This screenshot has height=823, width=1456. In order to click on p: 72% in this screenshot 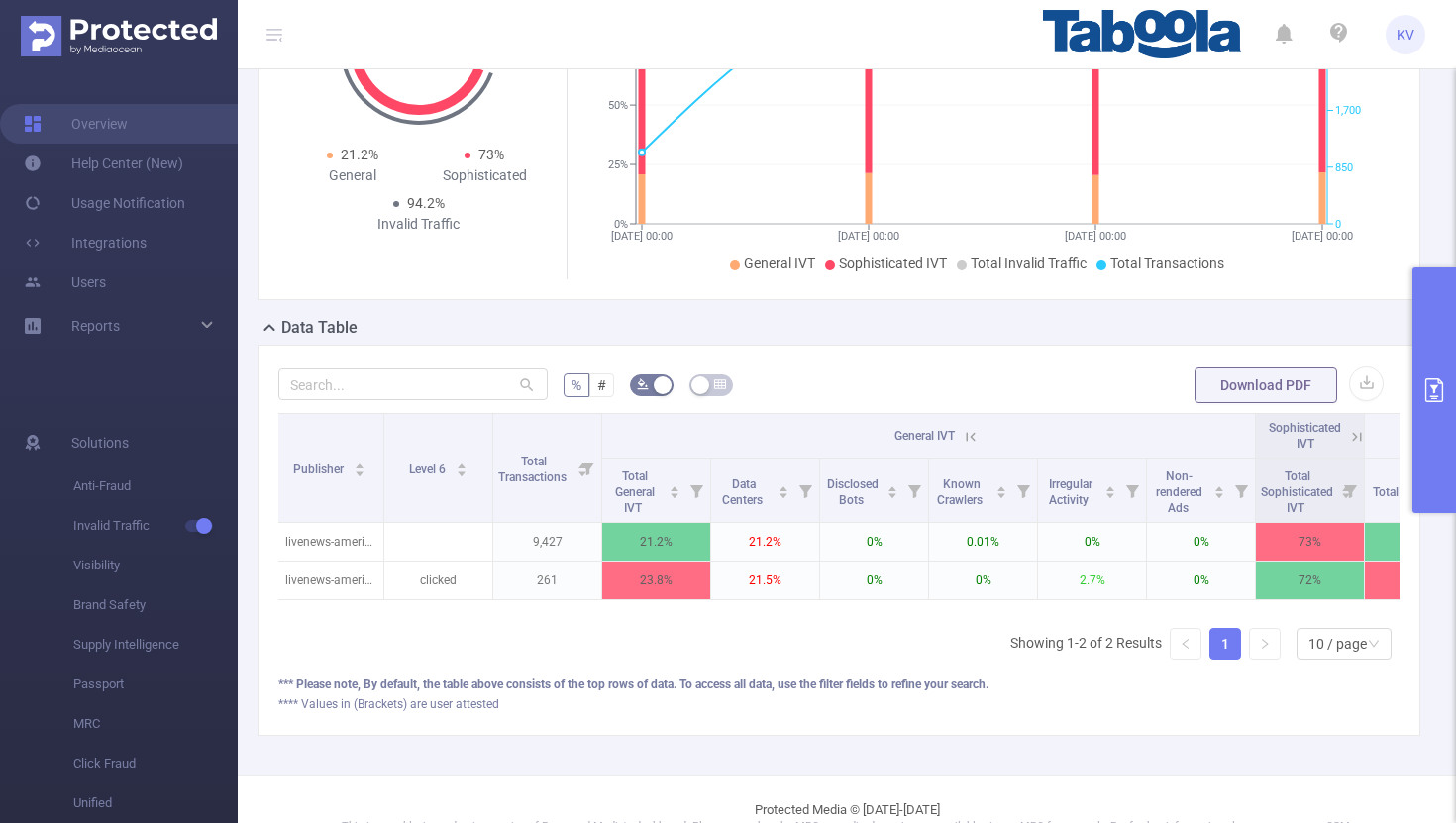, I will do `click(1310, 580)`.